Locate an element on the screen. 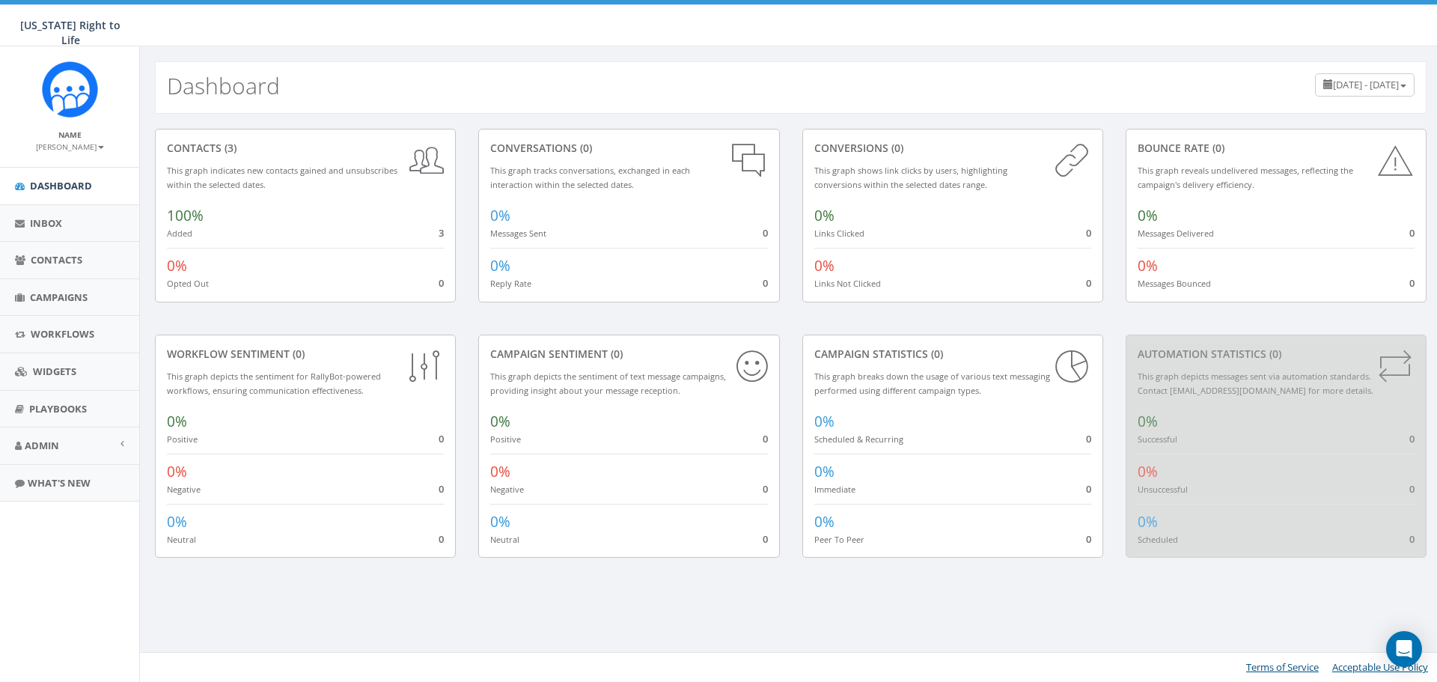  span: Dashboard is located at coordinates (61, 186).